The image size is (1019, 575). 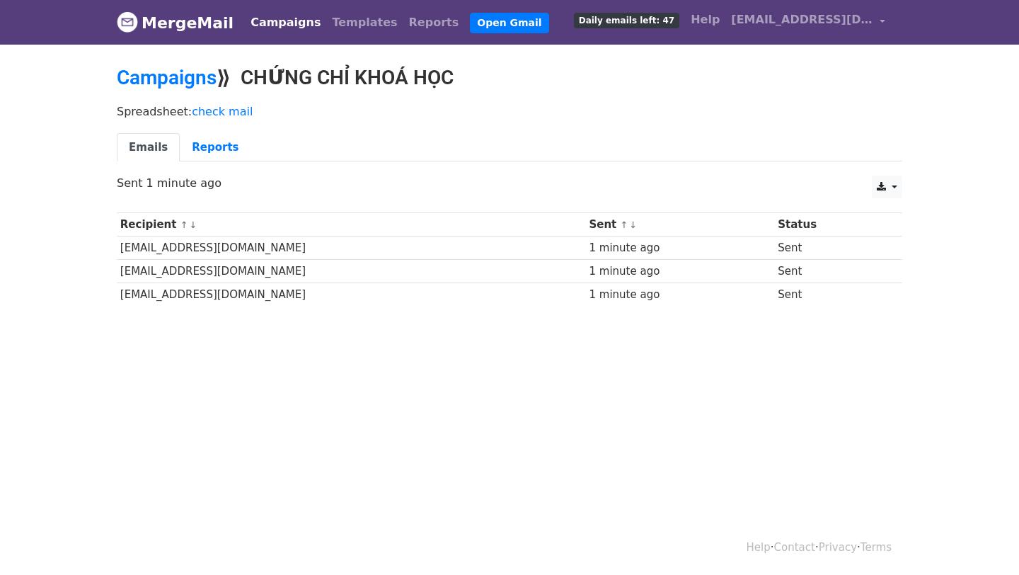 What do you see at coordinates (626, 21) in the screenshot?
I see `span: Daily emails left: 47` at bounding box center [626, 21].